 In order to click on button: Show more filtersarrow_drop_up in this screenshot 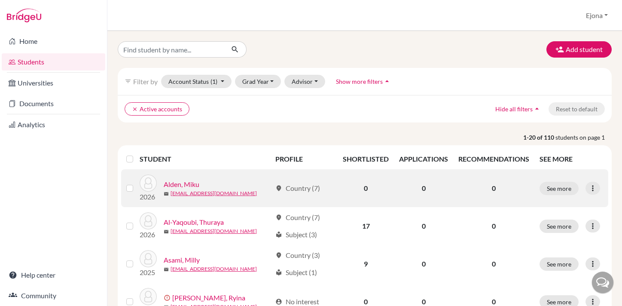, I will do `click(363, 81)`.